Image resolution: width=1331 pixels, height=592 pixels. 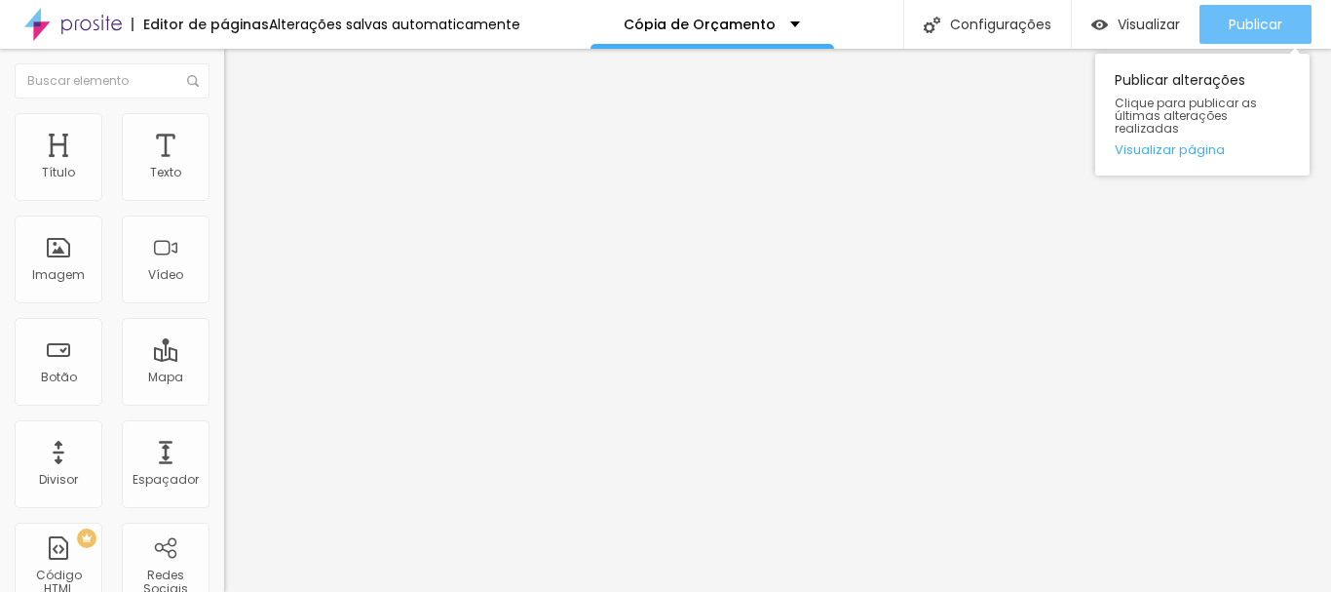 What do you see at coordinates (1255, 24) in the screenshot?
I see `button: Publicar` at bounding box center [1255, 24].